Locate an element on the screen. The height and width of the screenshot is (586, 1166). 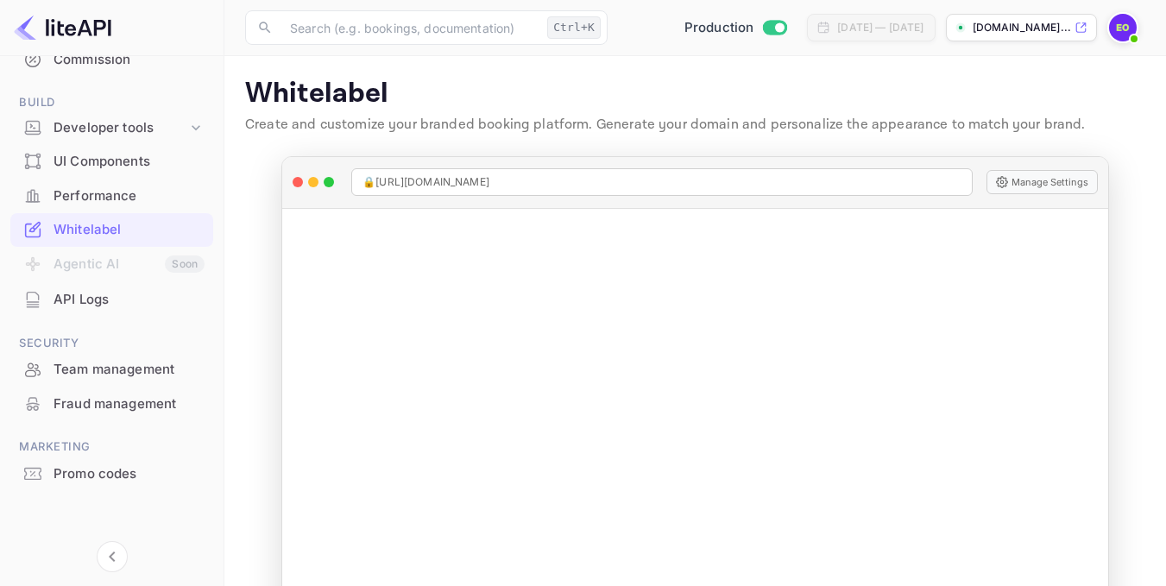
img: Elvis Okumu is located at coordinates (1123, 28).